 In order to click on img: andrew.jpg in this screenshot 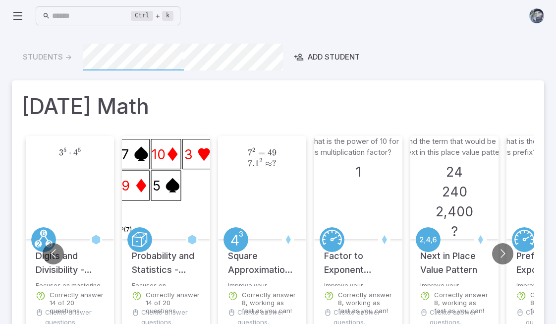, I will do `click(537, 16)`.